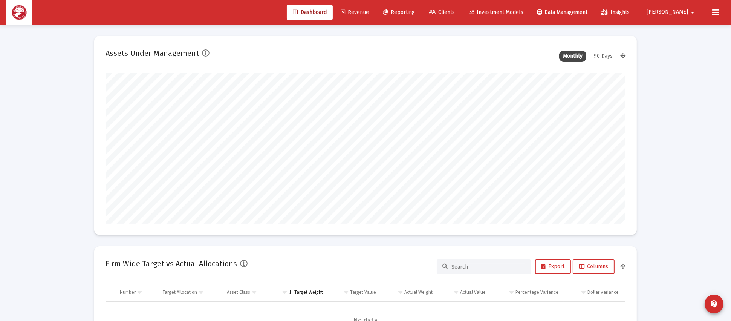 This screenshot has width=731, height=321. I want to click on div: Monthly, so click(573, 56).